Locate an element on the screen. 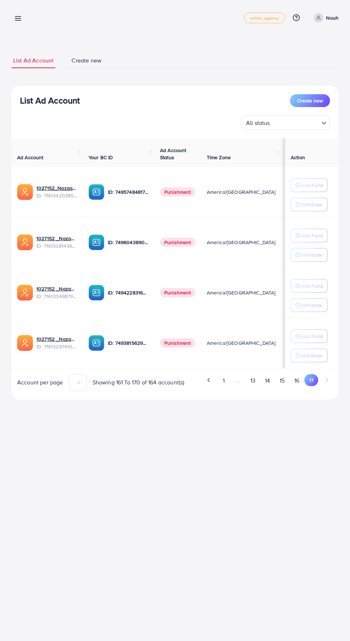 This screenshot has height=641, width=350. span: Ad Account Status is located at coordinates (173, 154).